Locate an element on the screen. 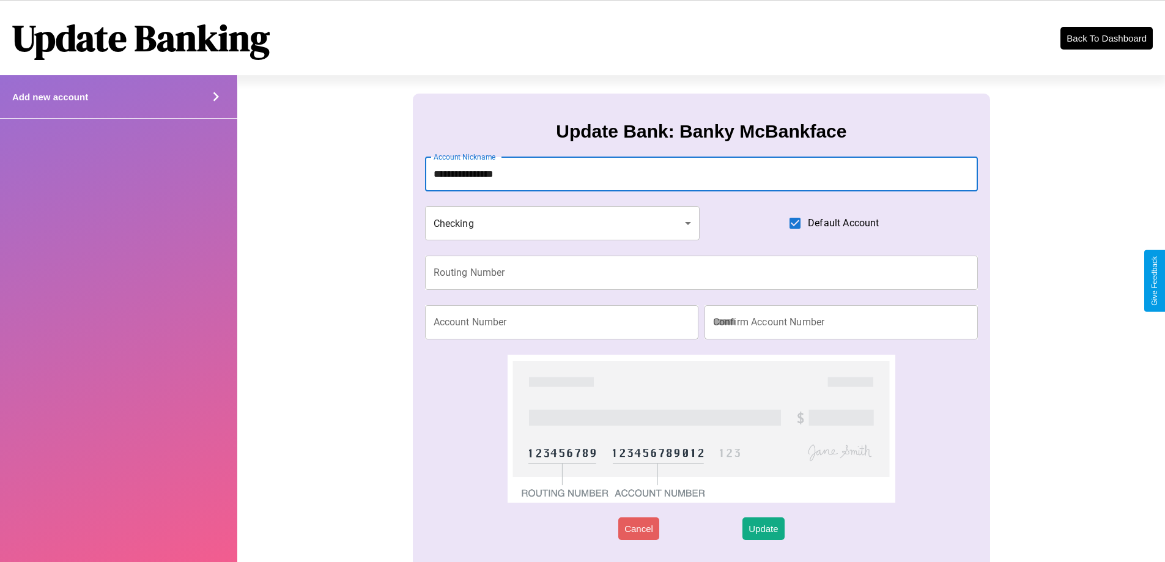  button: Update is located at coordinates (764, 529).